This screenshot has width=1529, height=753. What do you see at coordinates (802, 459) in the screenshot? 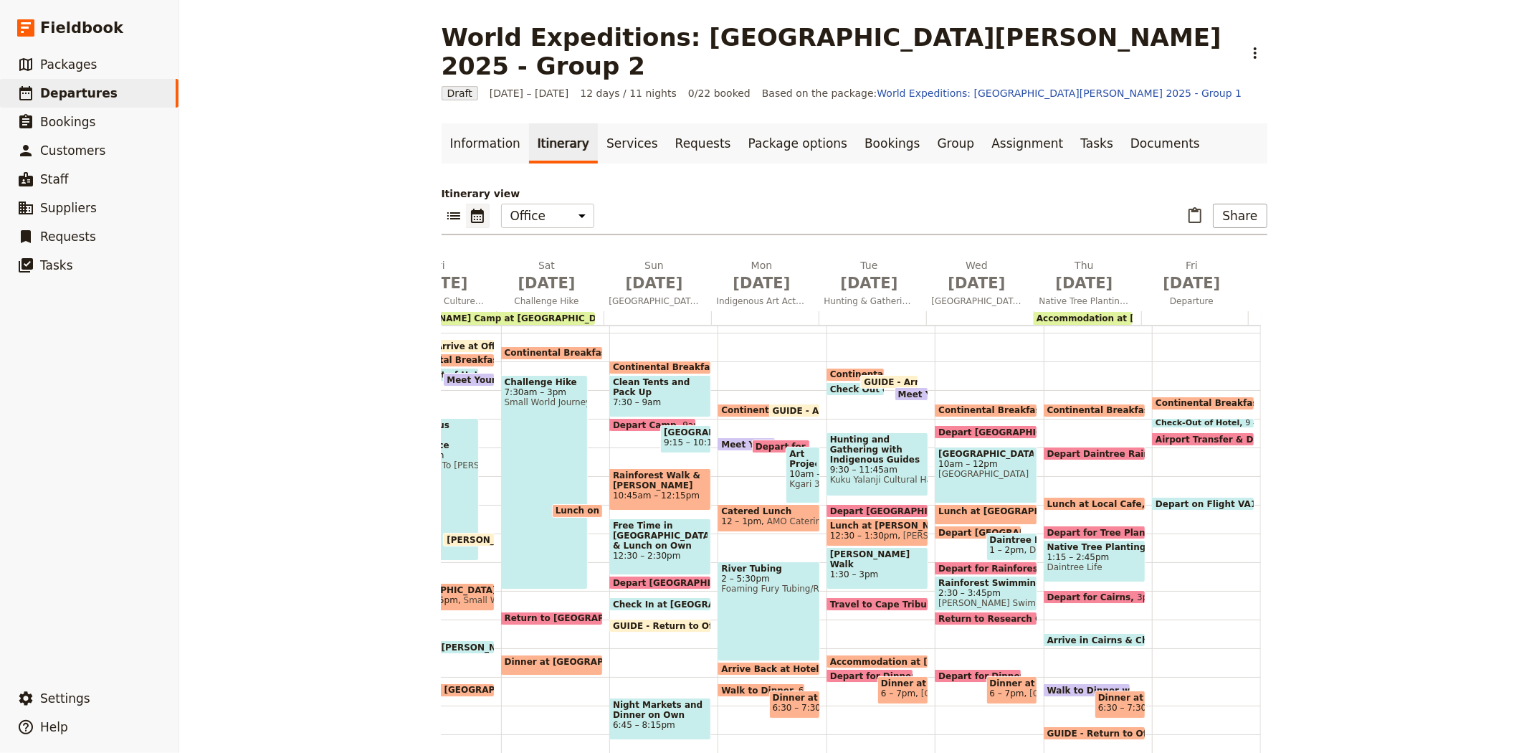
I see `span: Art Project with Indigenous Artist` at bounding box center [802, 459].